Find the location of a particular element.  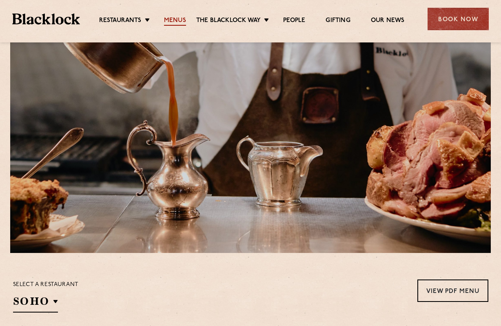

a: View PDF Menu is located at coordinates (453, 291).